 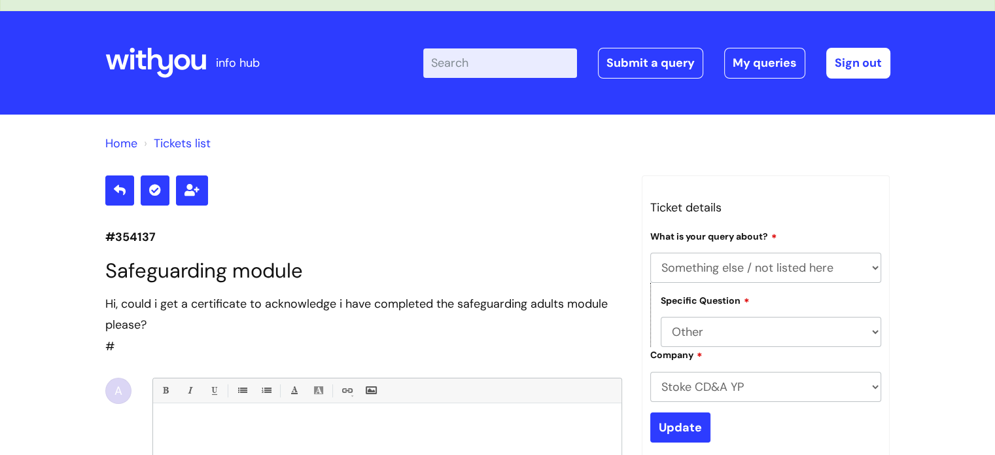 What do you see at coordinates (318, 390) in the screenshot?
I see `a: Back Color` at bounding box center [318, 390].